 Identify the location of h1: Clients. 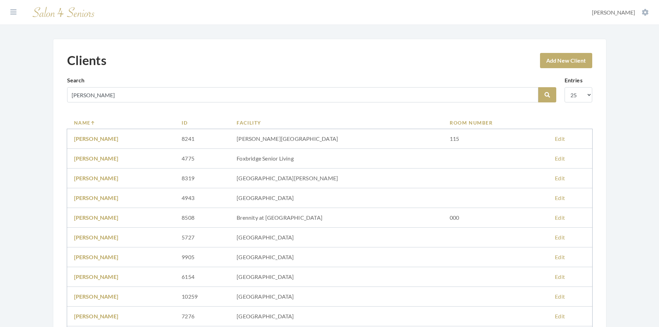
(87, 60).